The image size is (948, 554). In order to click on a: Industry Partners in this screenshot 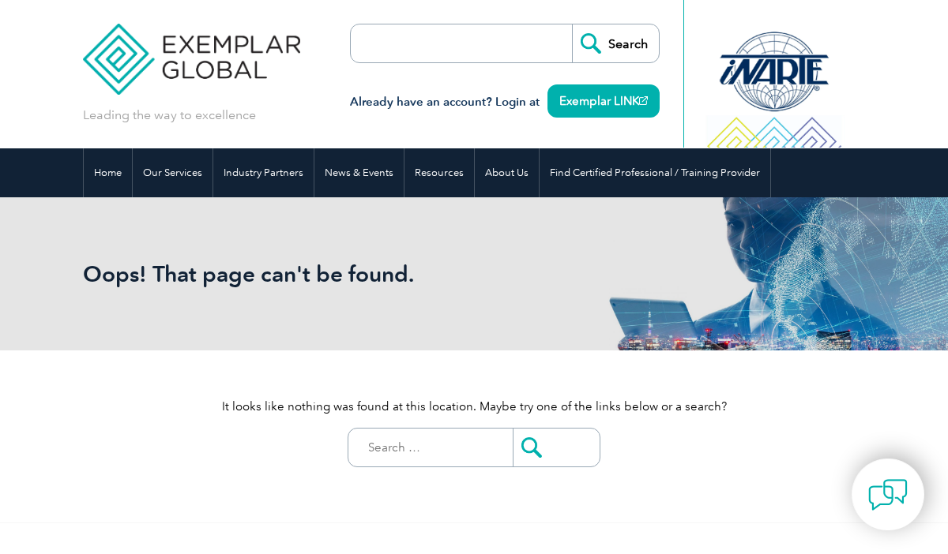, I will do `click(263, 173)`.